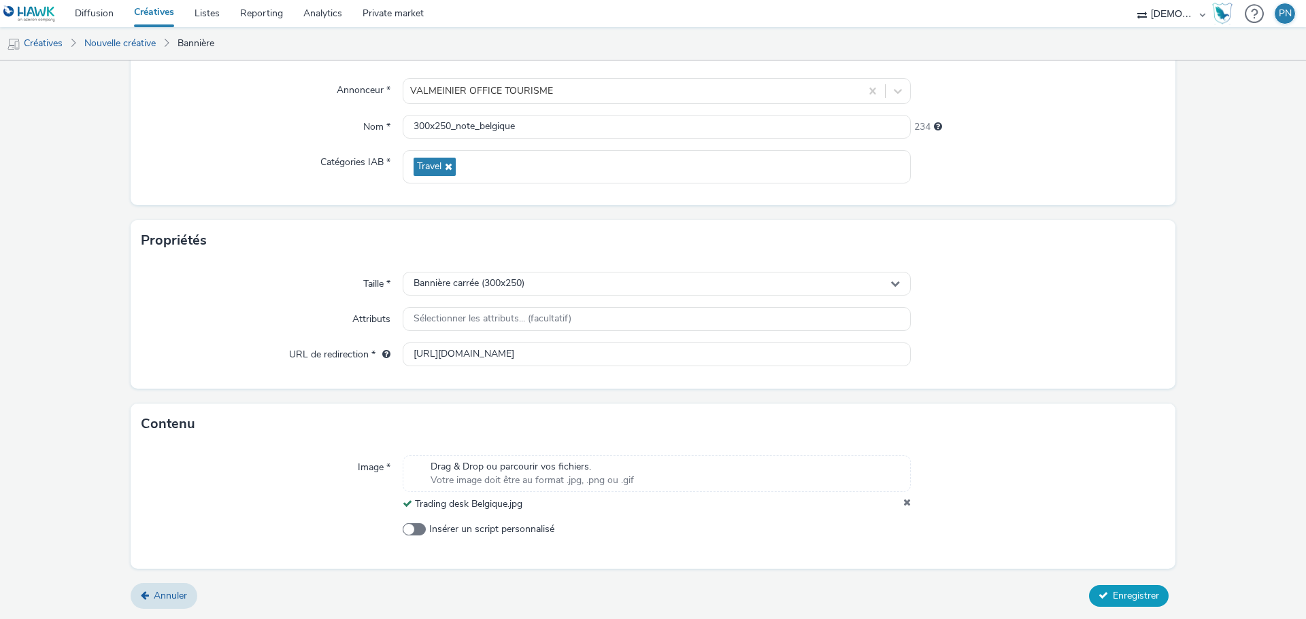  Describe the element at coordinates (532, 467) in the screenshot. I see `span: Drag & Drop ou parcourir vos fichiers.` at that location.